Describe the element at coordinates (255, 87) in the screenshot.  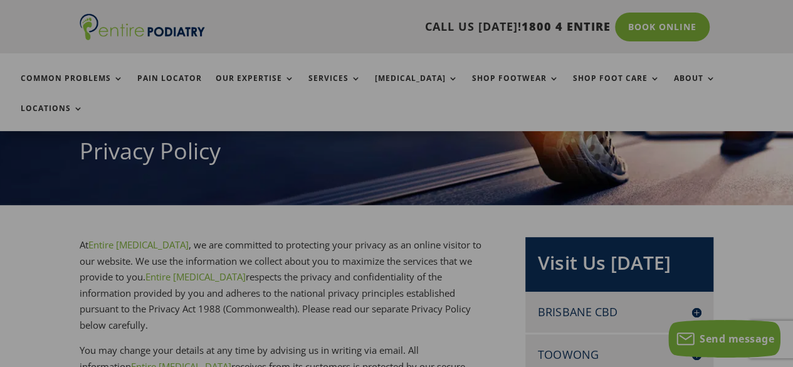
I see `a: Our Expertise` at that location.